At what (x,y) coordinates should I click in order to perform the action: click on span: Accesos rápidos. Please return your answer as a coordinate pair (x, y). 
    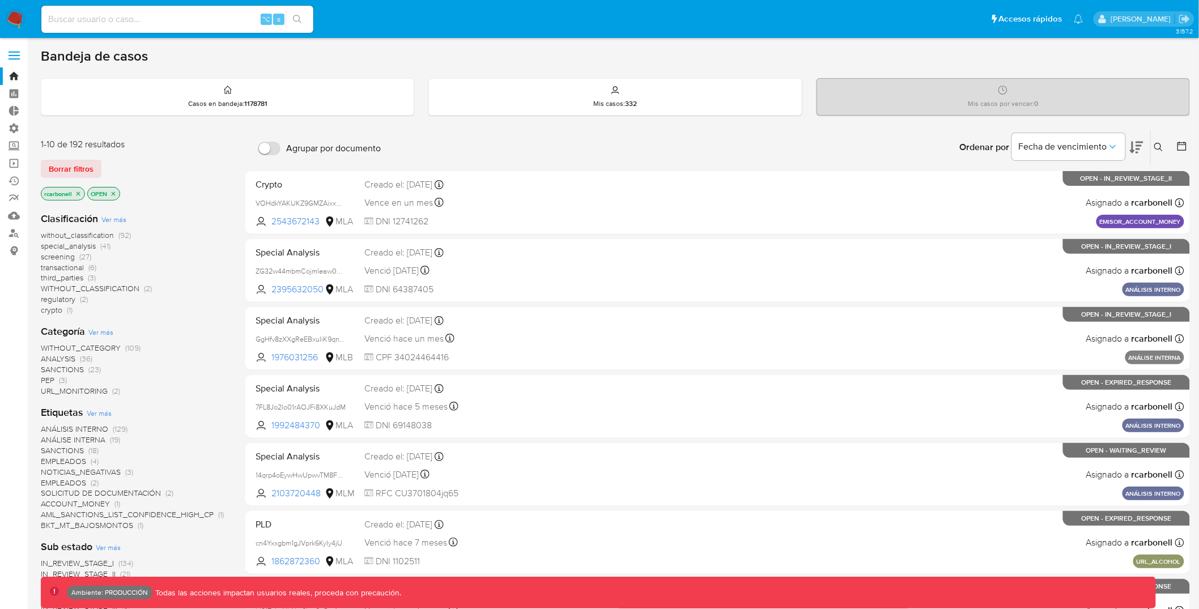
    Looking at the image, I should click on (1031, 19).